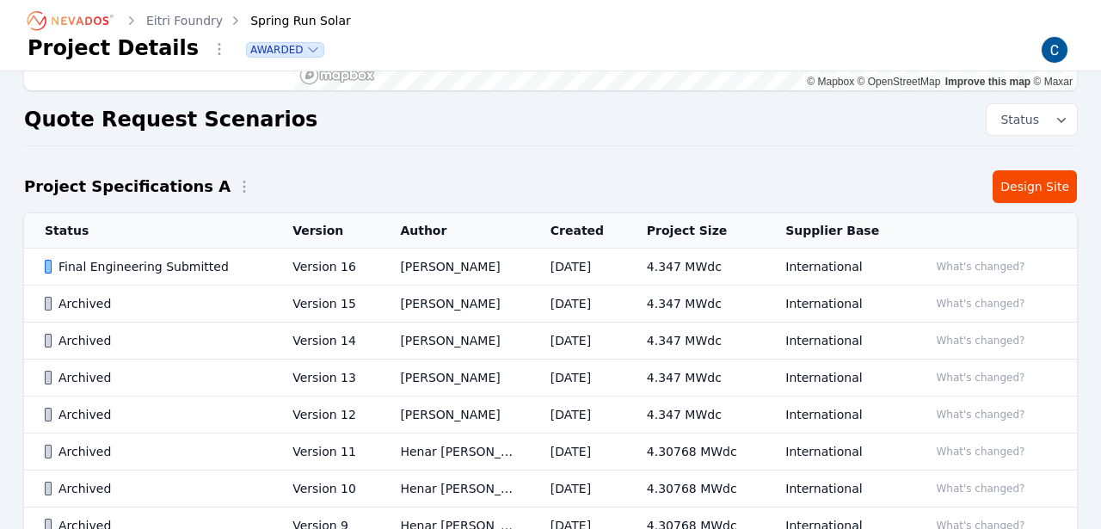  I want to click on button: Status, so click(1032, 120).